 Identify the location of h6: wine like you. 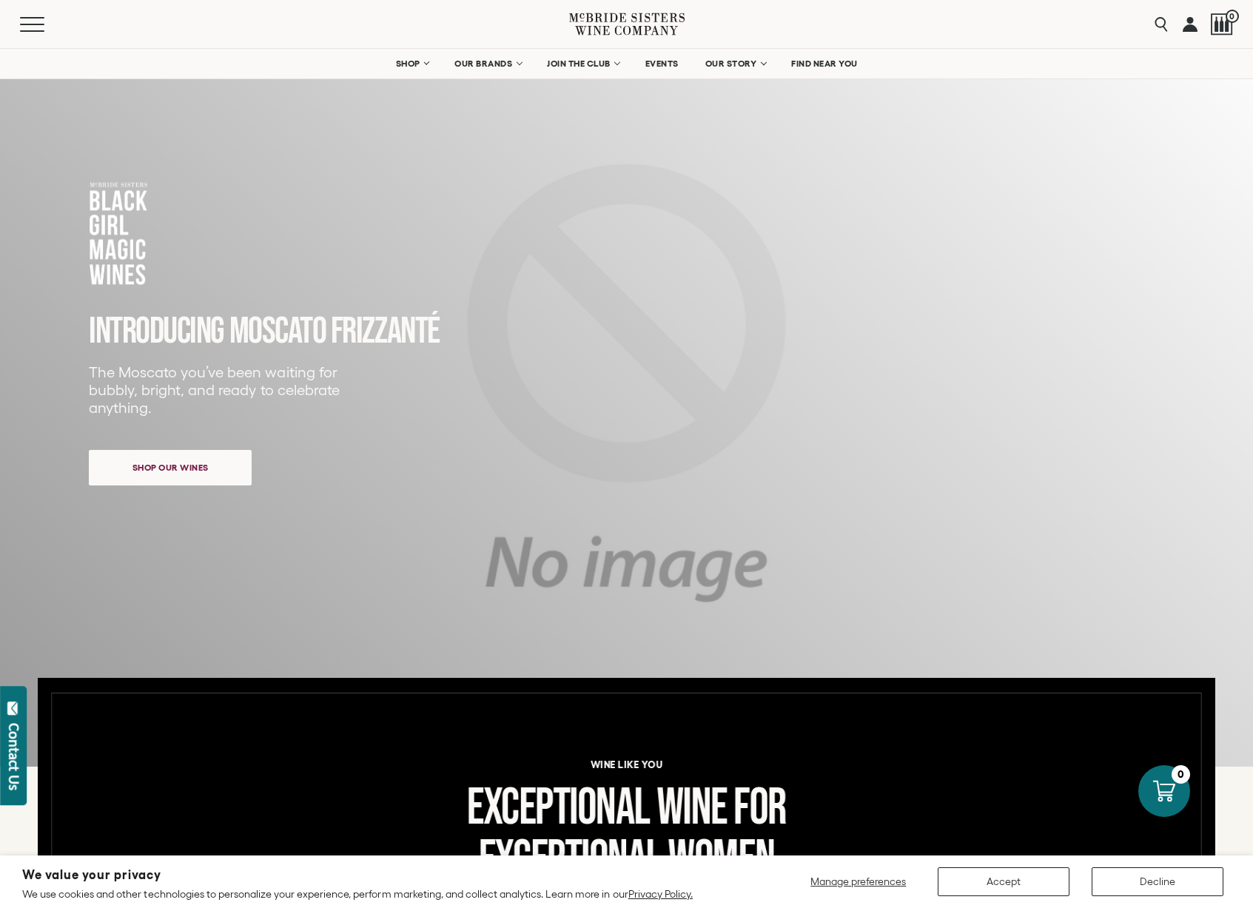
(626, 765).